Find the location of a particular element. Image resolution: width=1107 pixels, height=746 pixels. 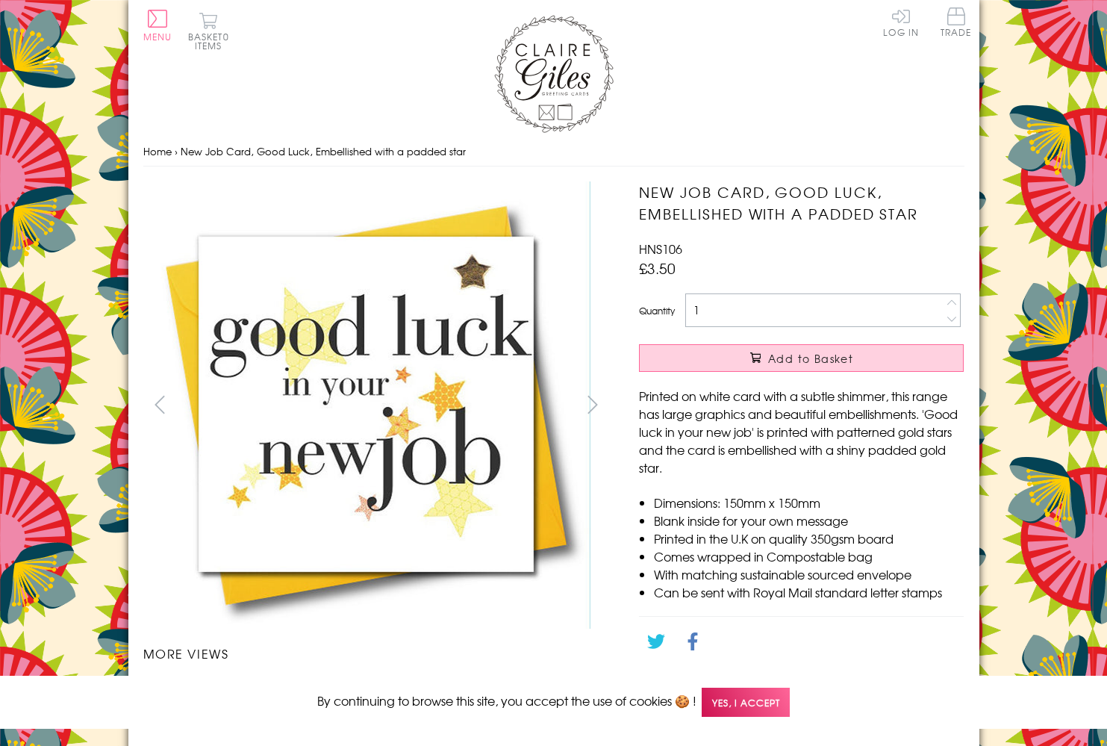

span: Menu is located at coordinates (158, 37).